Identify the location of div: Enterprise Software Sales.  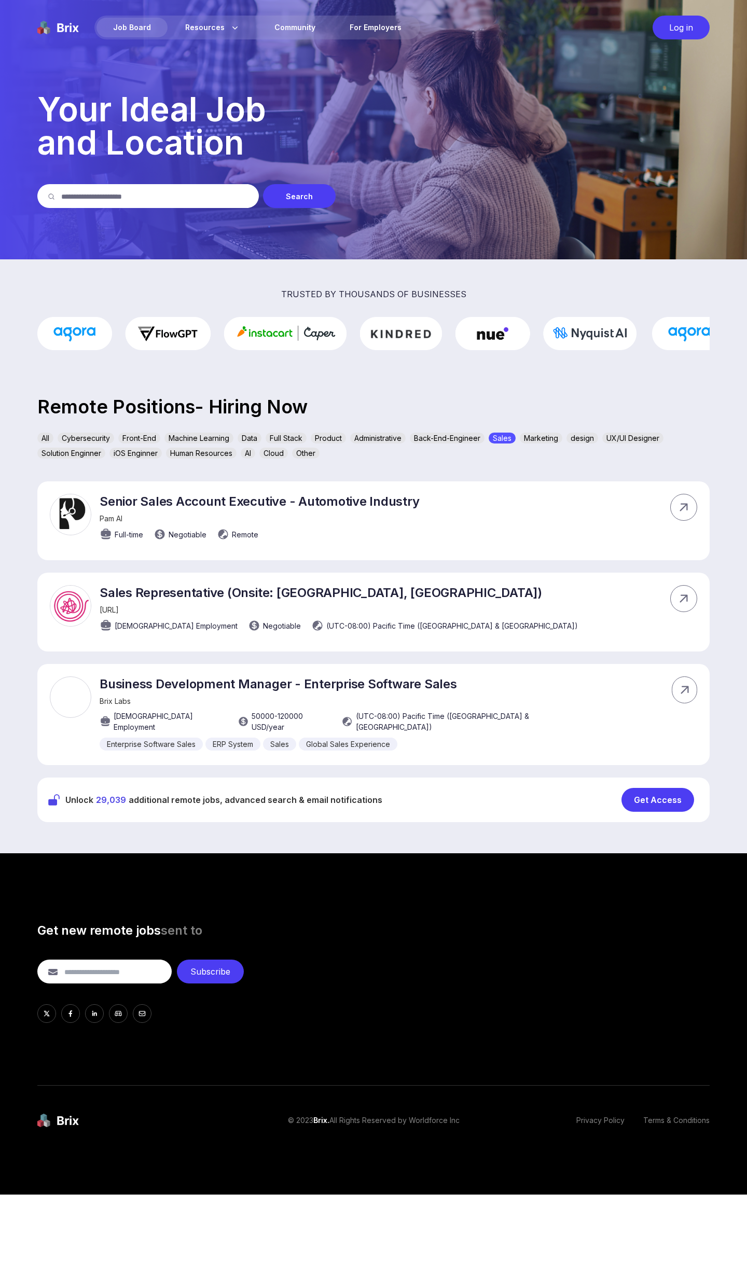
(151, 744).